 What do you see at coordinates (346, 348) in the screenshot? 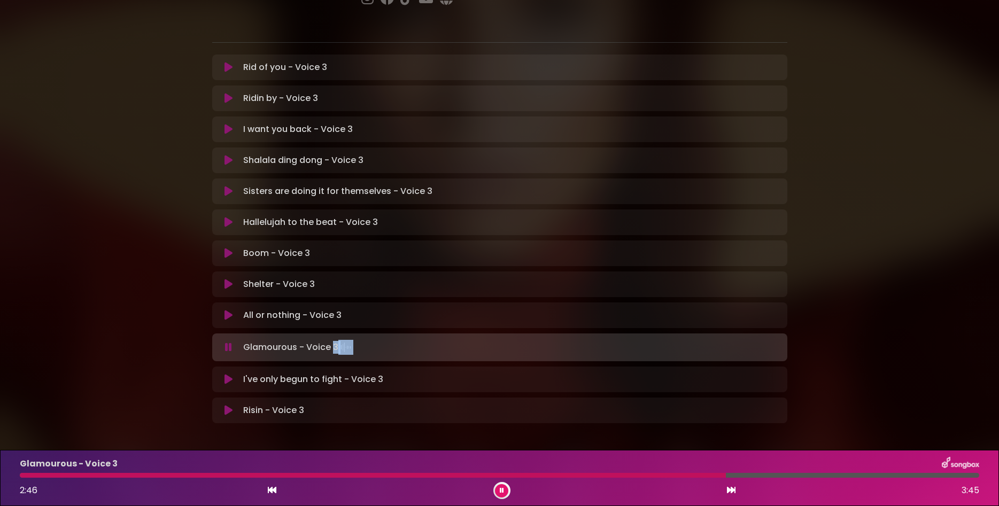
I see `img: waveform4.gif` at bounding box center [346, 348].